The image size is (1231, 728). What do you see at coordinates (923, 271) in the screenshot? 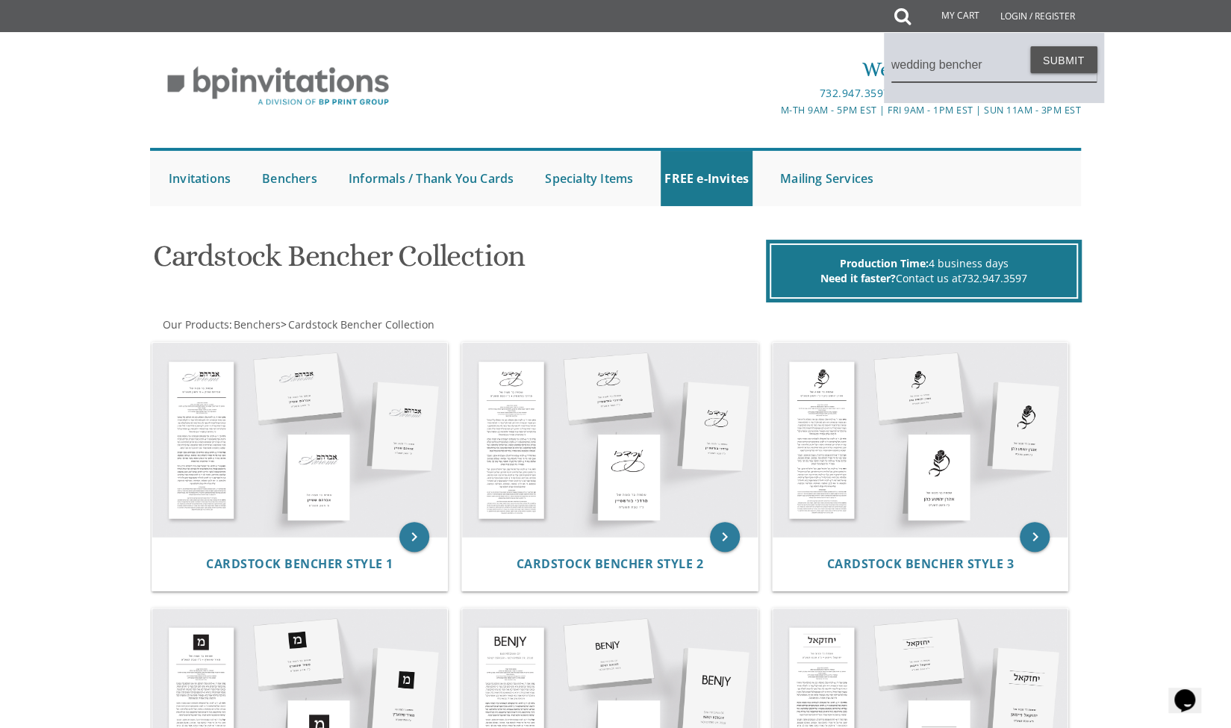
I see `div: 4 business days Contact us at` at bounding box center [923, 271].